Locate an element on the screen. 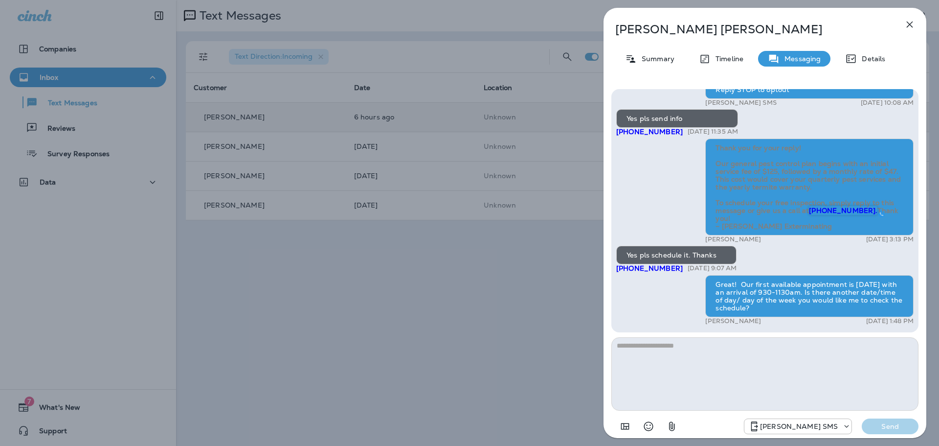 The width and height of the screenshot is (939, 446). div: Yes pls send info is located at coordinates (677, 118).